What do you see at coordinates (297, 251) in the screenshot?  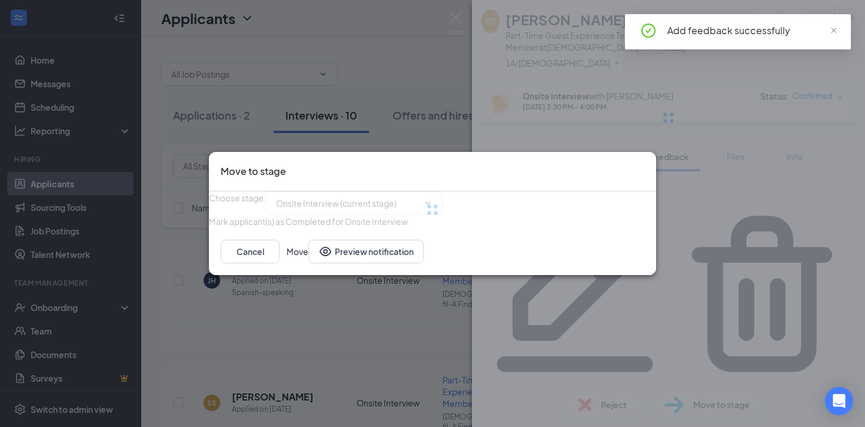 I see `button: Move` at bounding box center [297, 251].